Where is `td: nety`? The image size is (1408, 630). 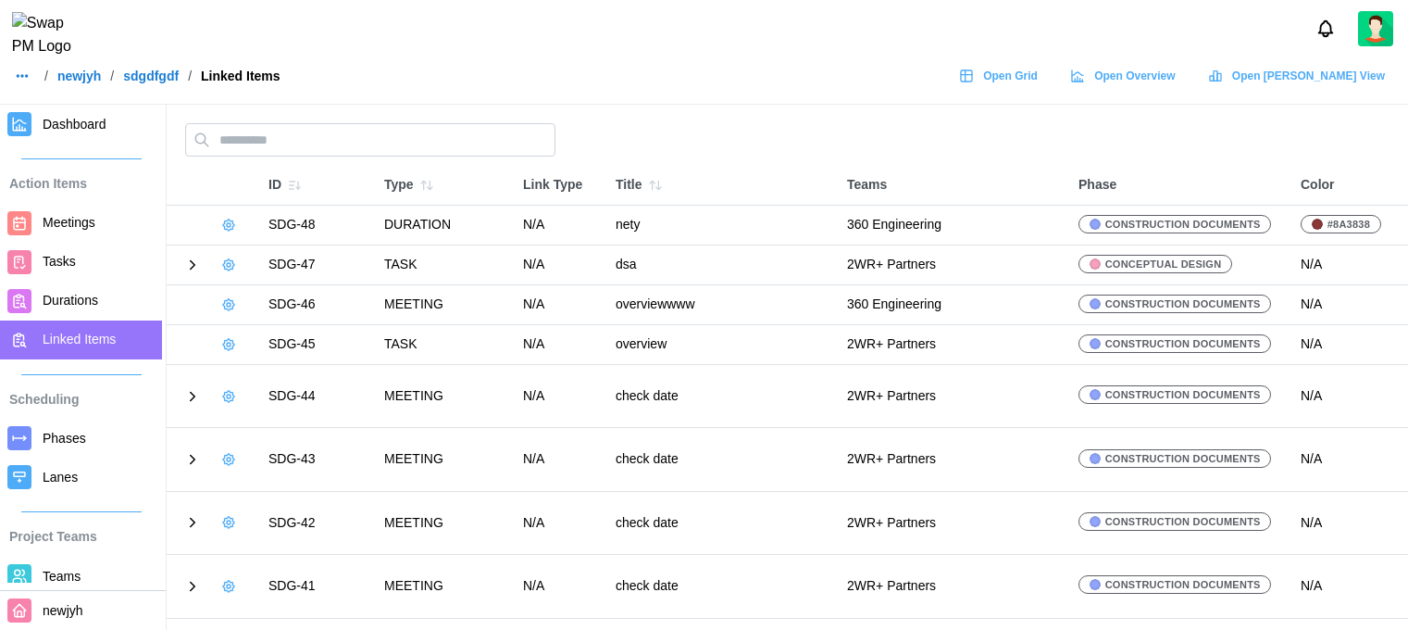 td: nety is located at coordinates (722, 225).